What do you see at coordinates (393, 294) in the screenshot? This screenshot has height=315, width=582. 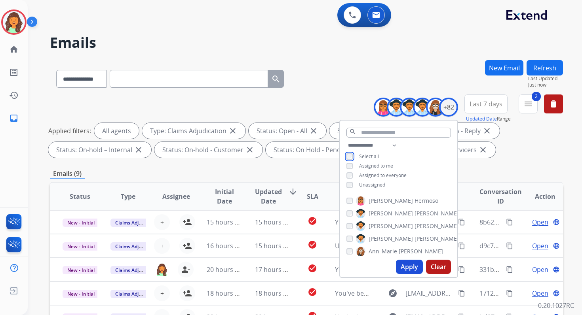 I see `mat-icon: explore` at bounding box center [393, 294].